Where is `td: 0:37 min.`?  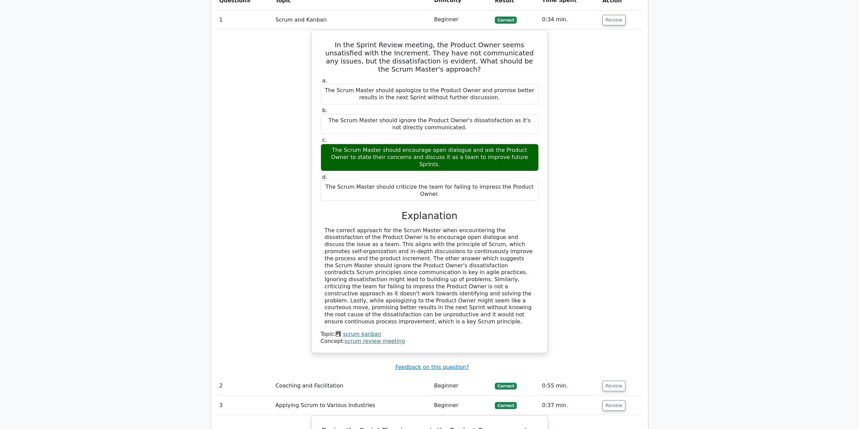 td: 0:37 min. is located at coordinates (570, 406).